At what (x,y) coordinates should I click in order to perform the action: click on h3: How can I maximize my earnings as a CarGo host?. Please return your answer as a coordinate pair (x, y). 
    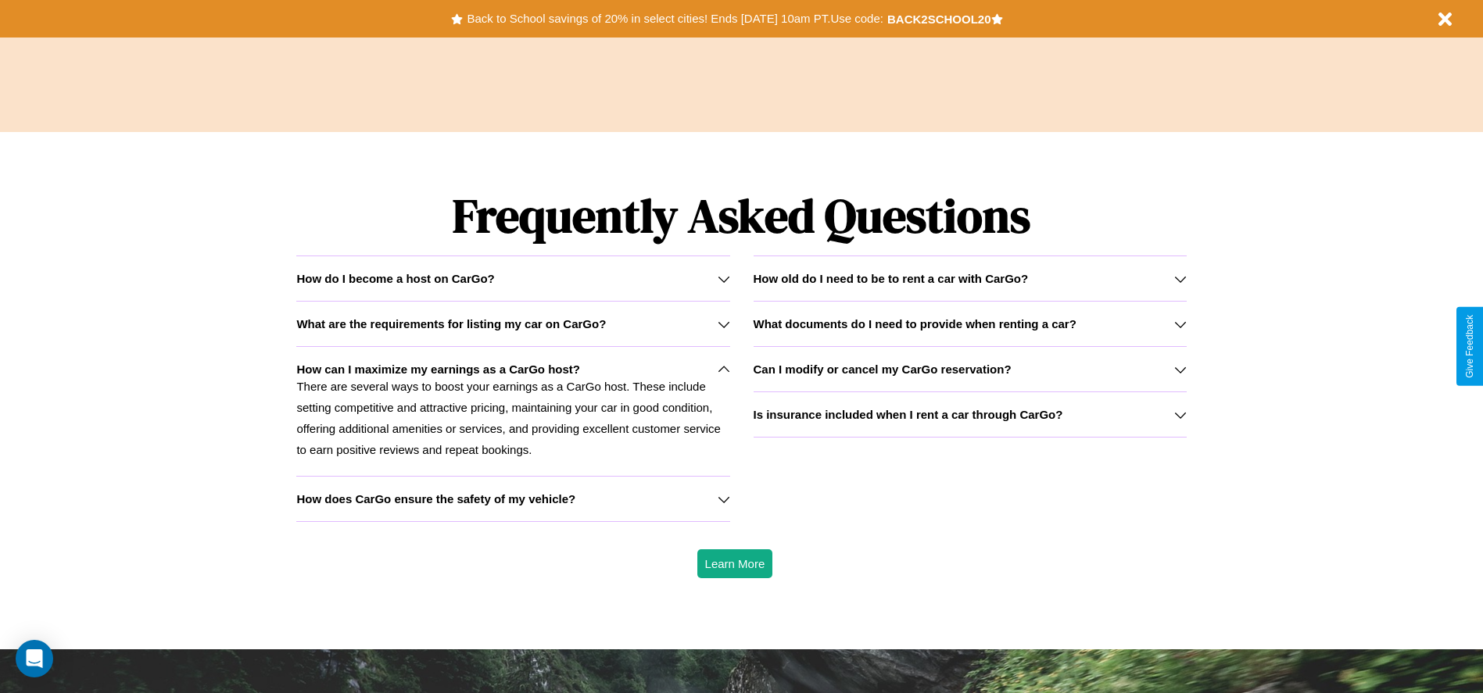
    Looking at the image, I should click on (438, 369).